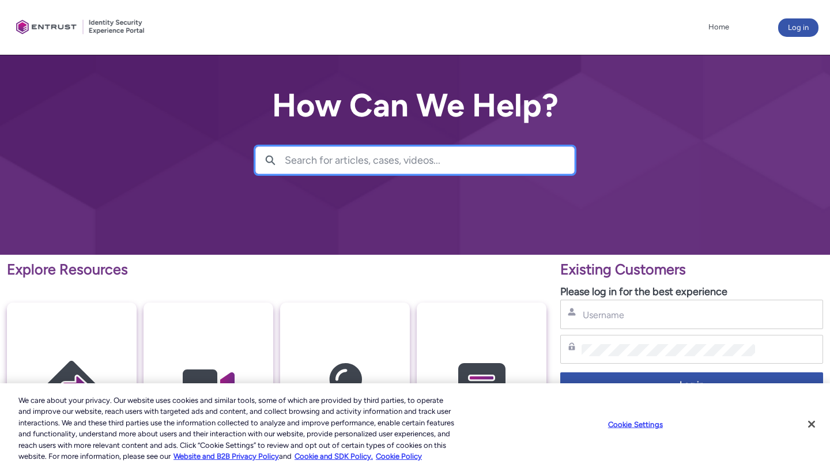 This screenshot has width=830, height=468. I want to click on a: Home, so click(719, 27).